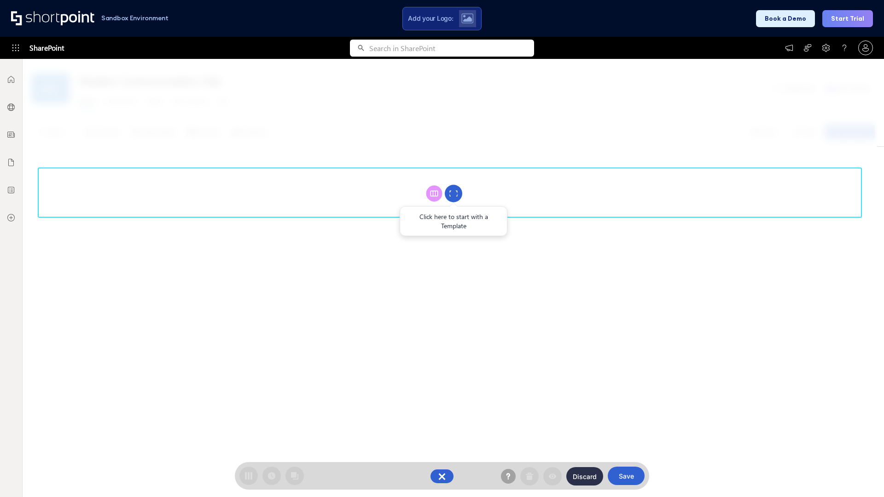  Describe the element at coordinates (135, 18) in the screenshot. I see `h1: Sandbox Environment` at that location.